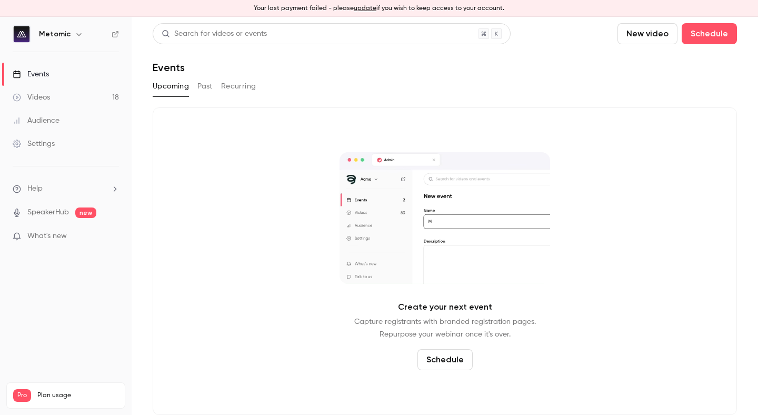  What do you see at coordinates (36, 120) in the screenshot?
I see `div: Audience` at bounding box center [36, 120].